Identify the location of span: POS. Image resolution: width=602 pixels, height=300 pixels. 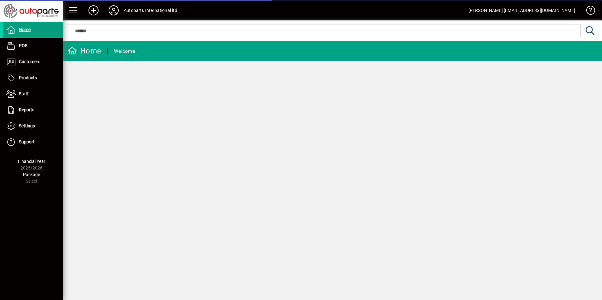
(23, 46).